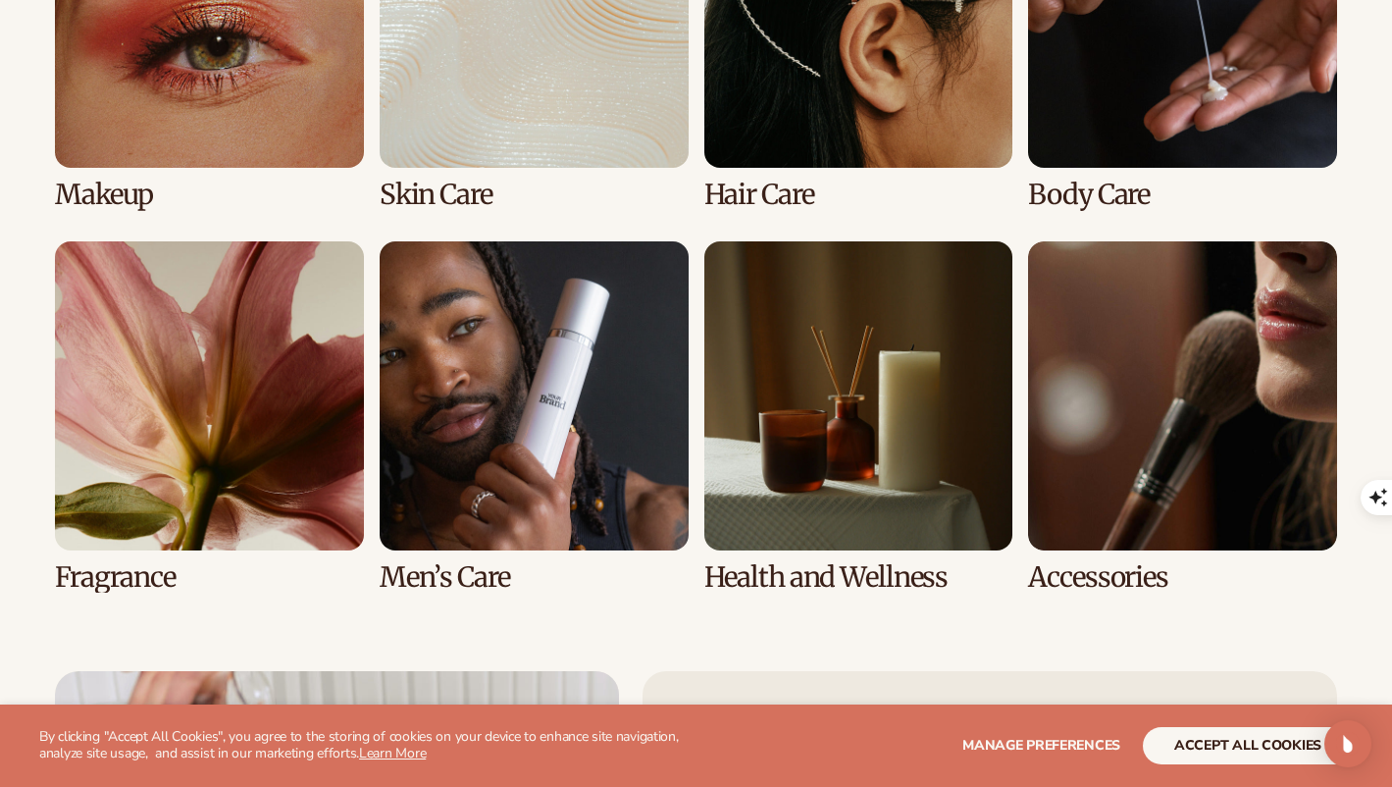 Image resolution: width=1392 pixels, height=787 pixels. Describe the element at coordinates (1248, 745) in the screenshot. I see `button: accept all cookies` at that location.